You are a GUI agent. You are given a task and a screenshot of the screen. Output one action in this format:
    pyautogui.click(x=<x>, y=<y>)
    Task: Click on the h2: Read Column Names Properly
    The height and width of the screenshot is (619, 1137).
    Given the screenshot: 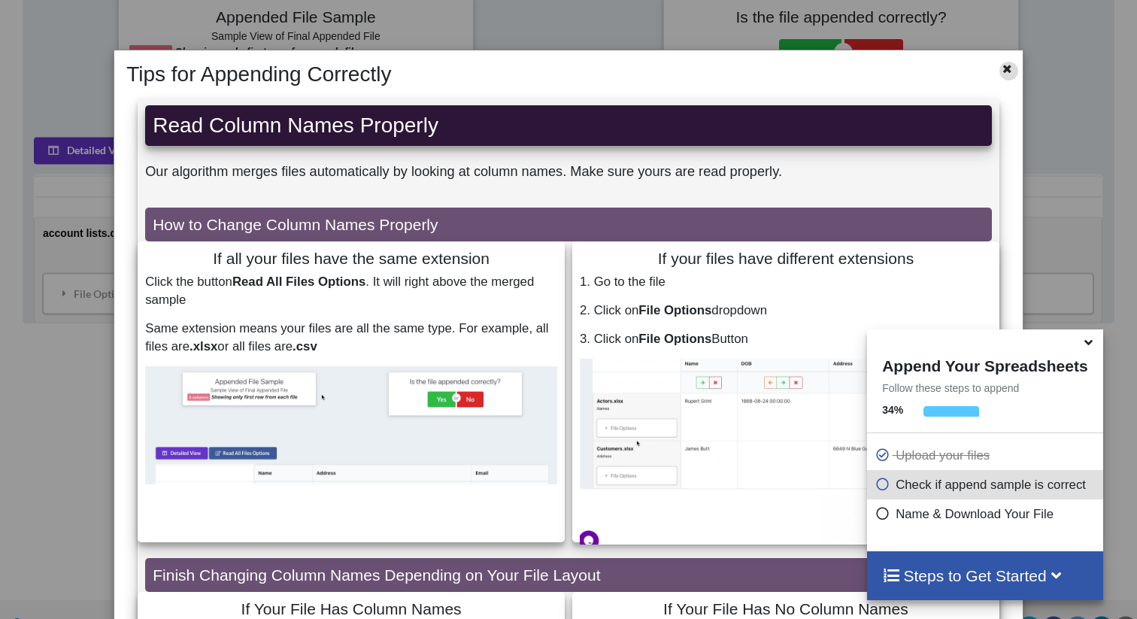 What is the action you would take?
    pyautogui.click(x=569, y=126)
    